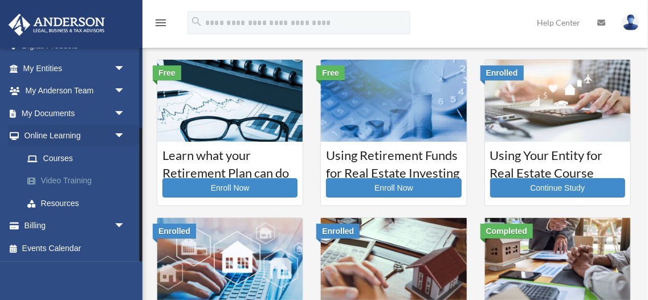  Describe the element at coordinates (75, 226) in the screenshot. I see `a: Billingarrow_drop_down` at that location.